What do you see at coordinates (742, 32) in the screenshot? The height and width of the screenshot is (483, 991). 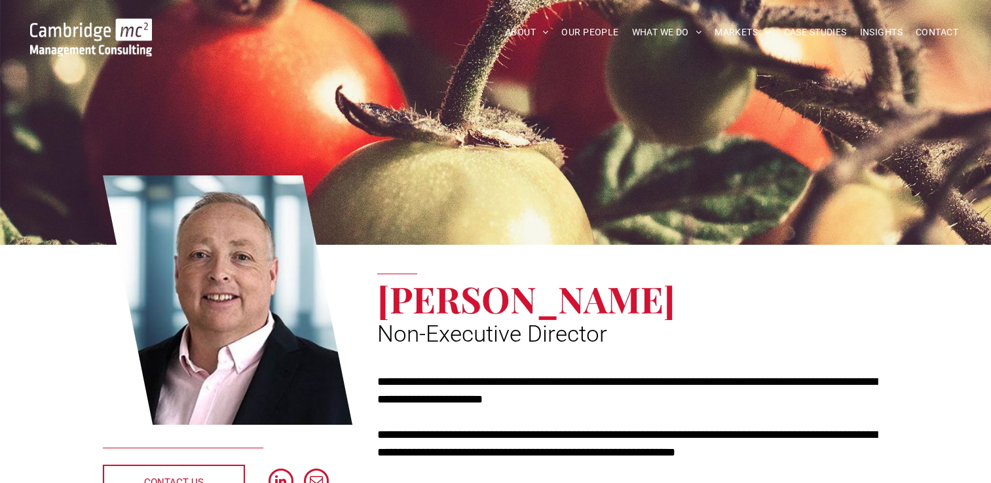 I see `a: MARKETS` at bounding box center [742, 32].